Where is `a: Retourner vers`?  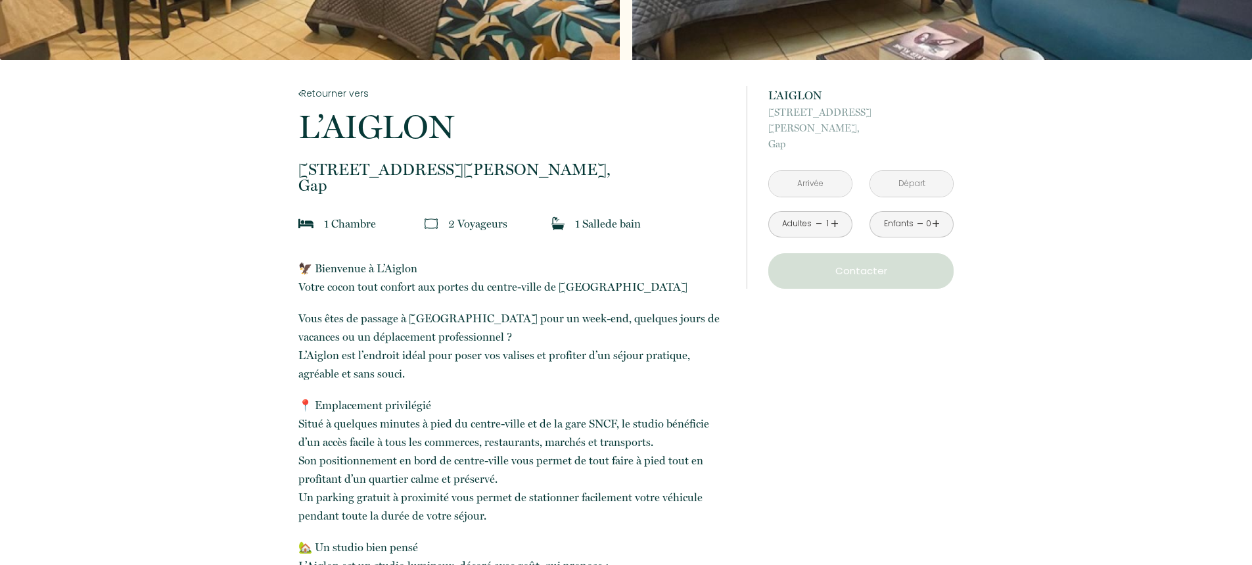 a: Retourner vers is located at coordinates (514, 93).